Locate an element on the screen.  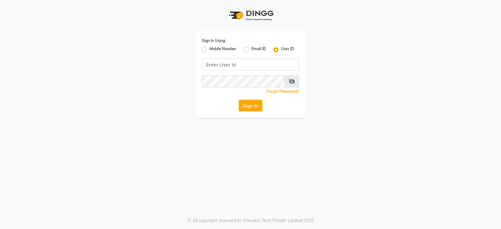
button: Sign In is located at coordinates (251, 106).